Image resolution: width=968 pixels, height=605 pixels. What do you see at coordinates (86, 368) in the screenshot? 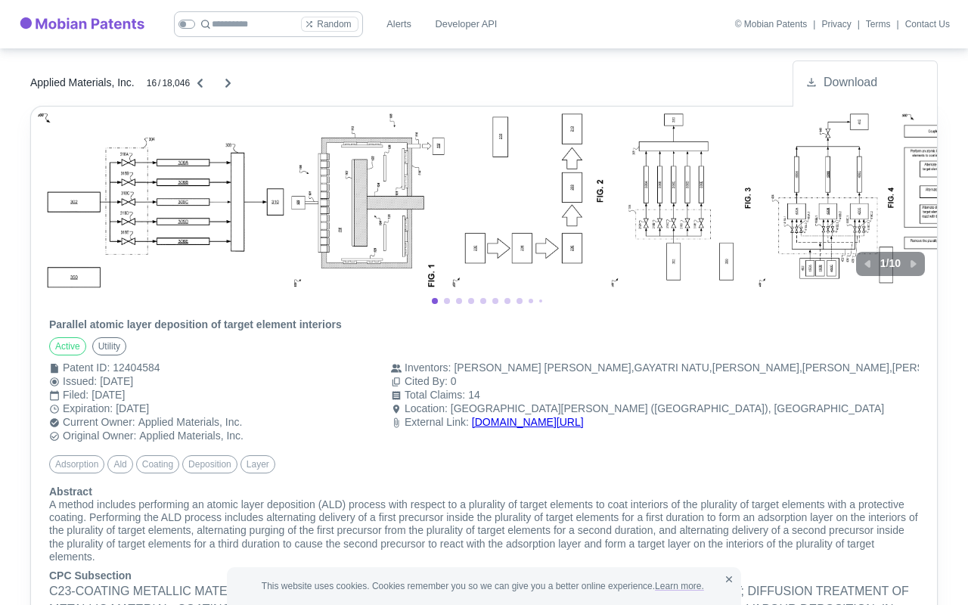
I see `div: Patent ID :` at bounding box center [86, 368].